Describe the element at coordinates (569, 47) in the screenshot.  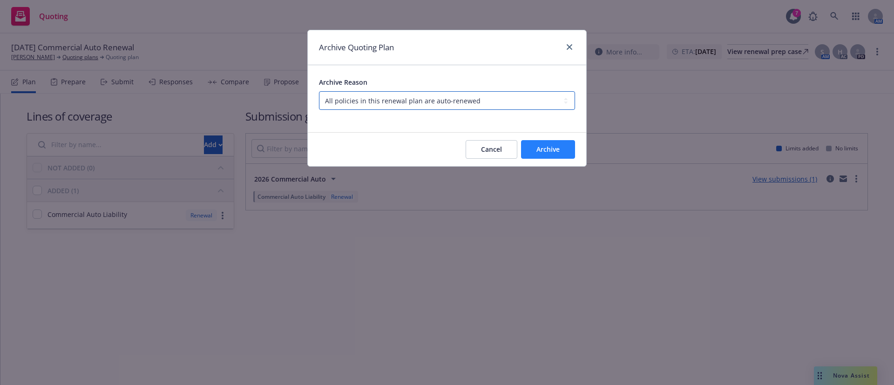
I see `a: close` at that location.